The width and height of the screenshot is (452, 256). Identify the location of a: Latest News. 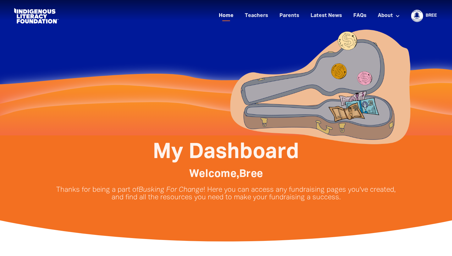
(326, 16).